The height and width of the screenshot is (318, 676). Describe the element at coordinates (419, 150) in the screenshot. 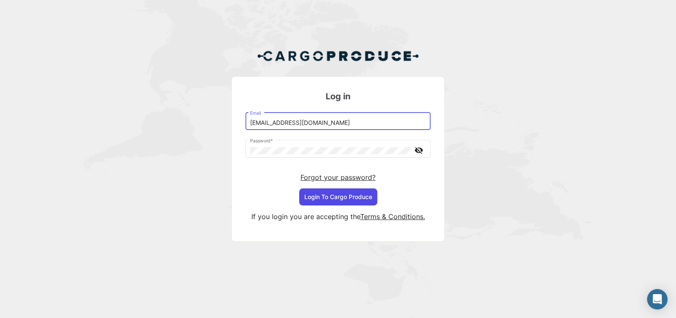

I see `mat-icon: visibility_off` at that location.